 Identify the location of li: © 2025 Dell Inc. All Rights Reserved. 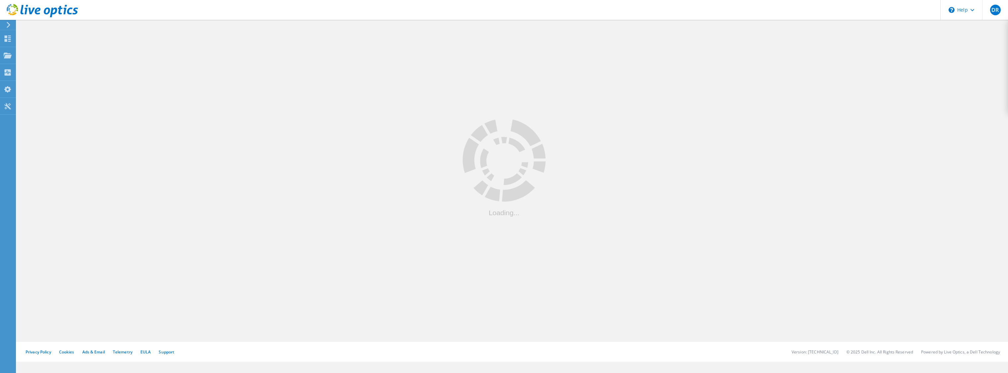
(879, 352).